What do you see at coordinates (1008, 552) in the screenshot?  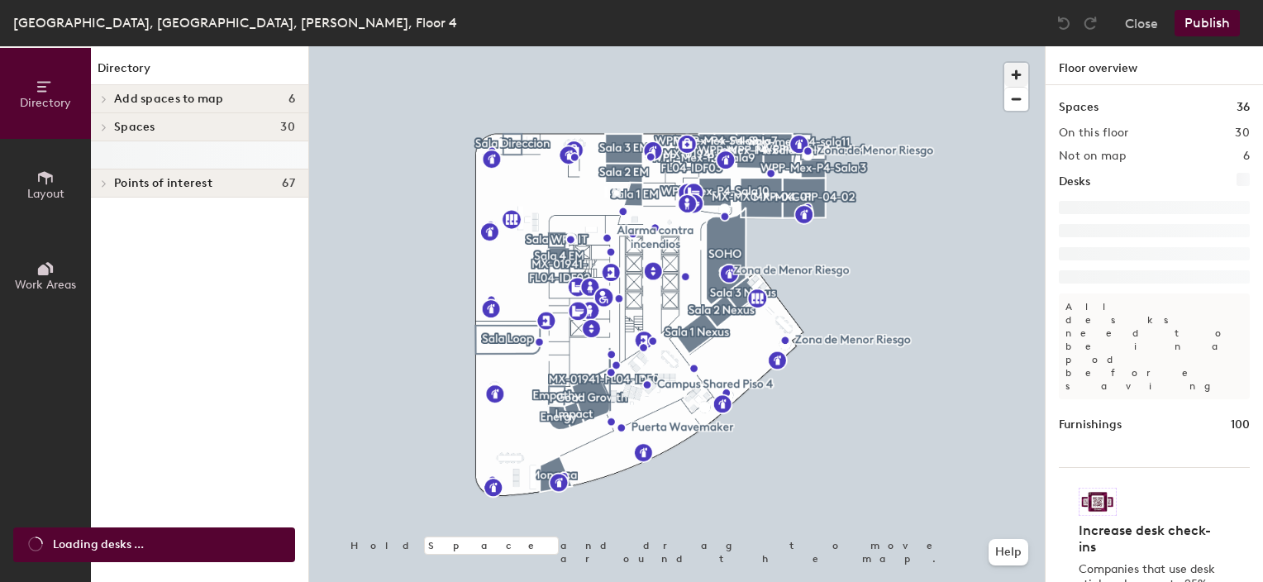 I see `button: Help` at bounding box center [1008, 552].